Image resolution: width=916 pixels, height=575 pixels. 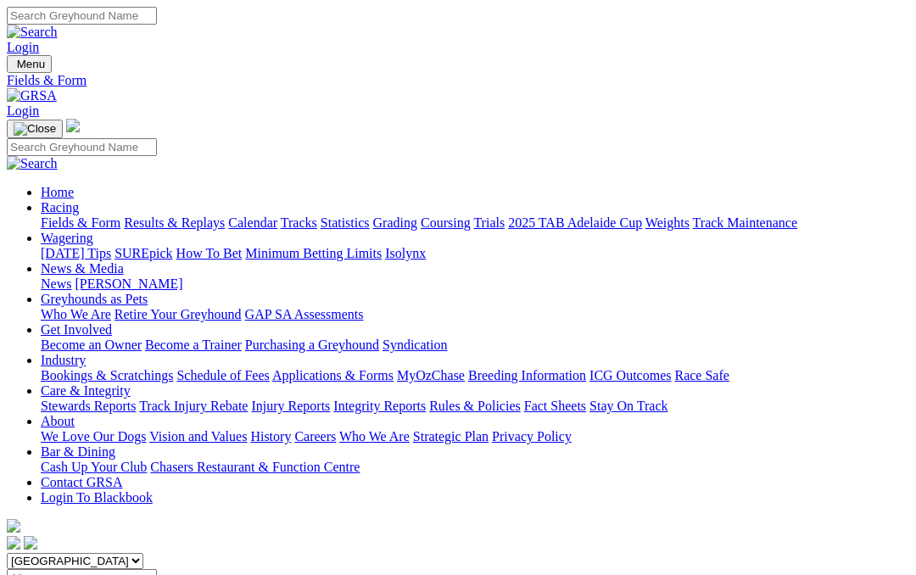 What do you see at coordinates (345, 222) in the screenshot?
I see `a: Statistics` at bounding box center [345, 222].